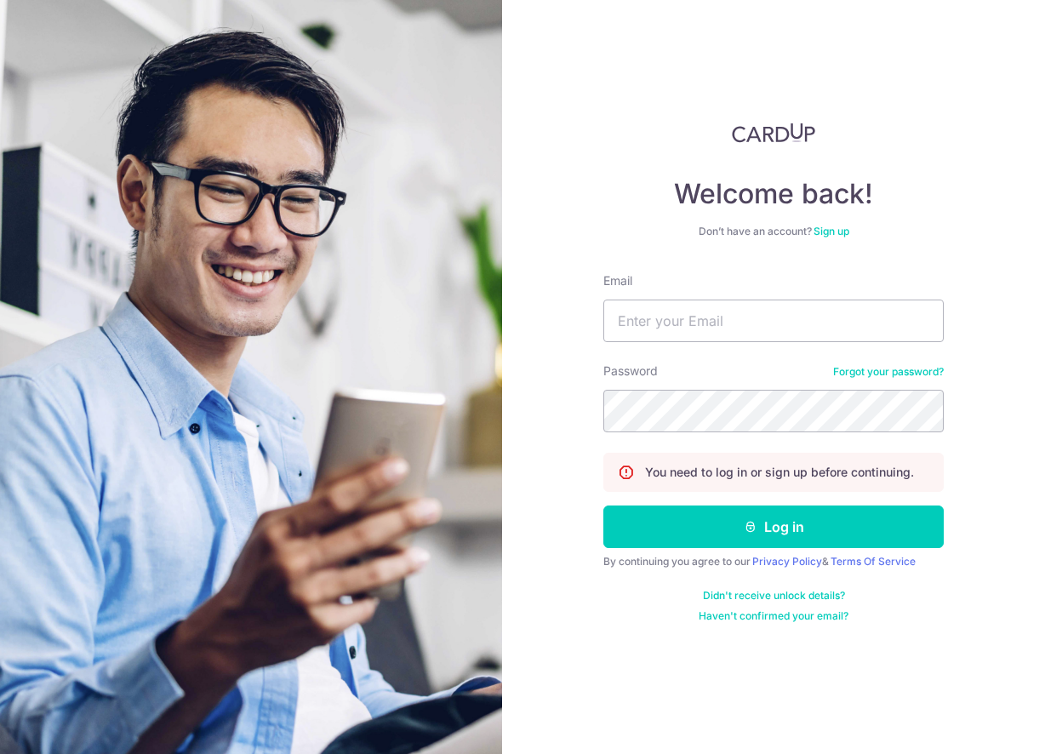 Image resolution: width=1045 pixels, height=754 pixels. What do you see at coordinates (873, 561) in the screenshot?
I see `a: Terms Of Service` at bounding box center [873, 561].